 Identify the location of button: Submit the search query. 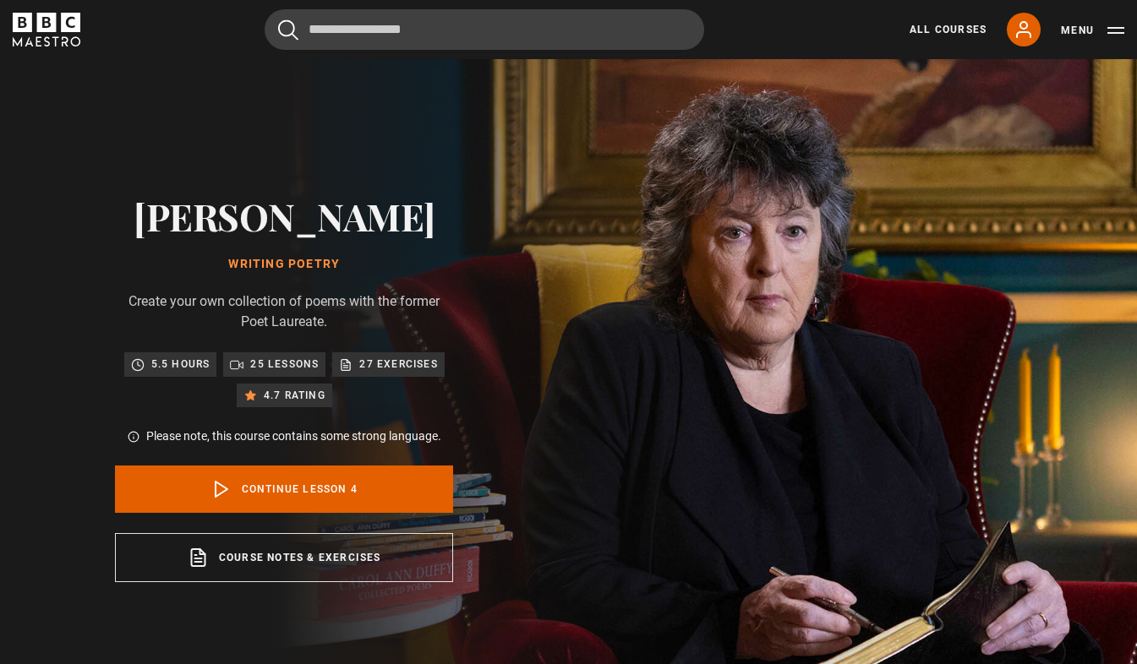
(288, 30).